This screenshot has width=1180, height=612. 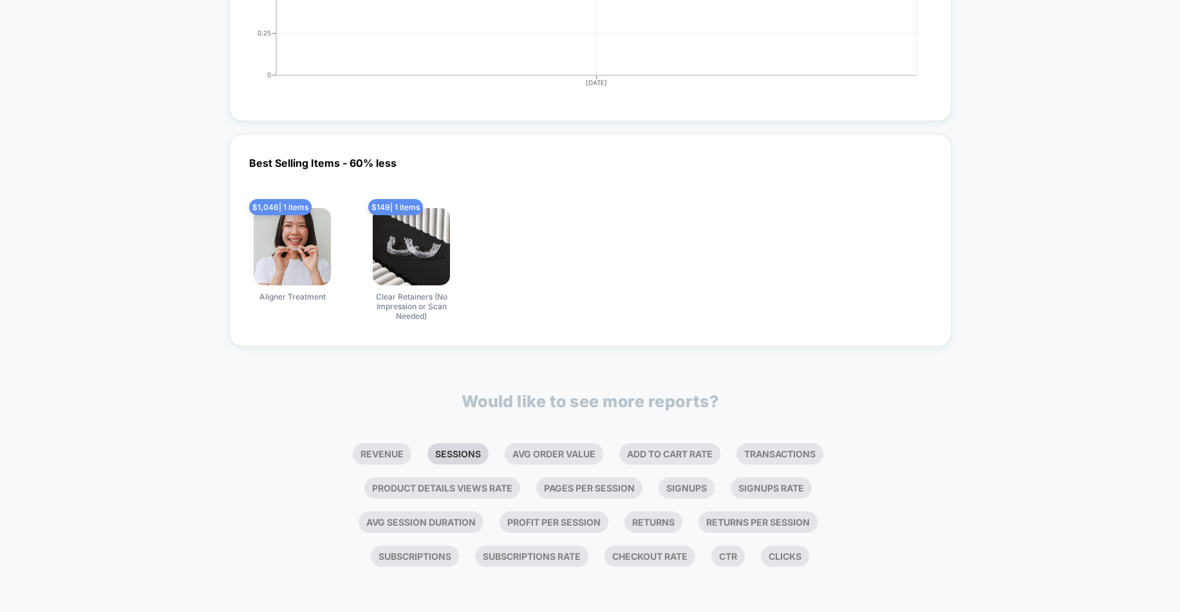 I want to click on li: Pages Per Session, so click(x=589, y=487).